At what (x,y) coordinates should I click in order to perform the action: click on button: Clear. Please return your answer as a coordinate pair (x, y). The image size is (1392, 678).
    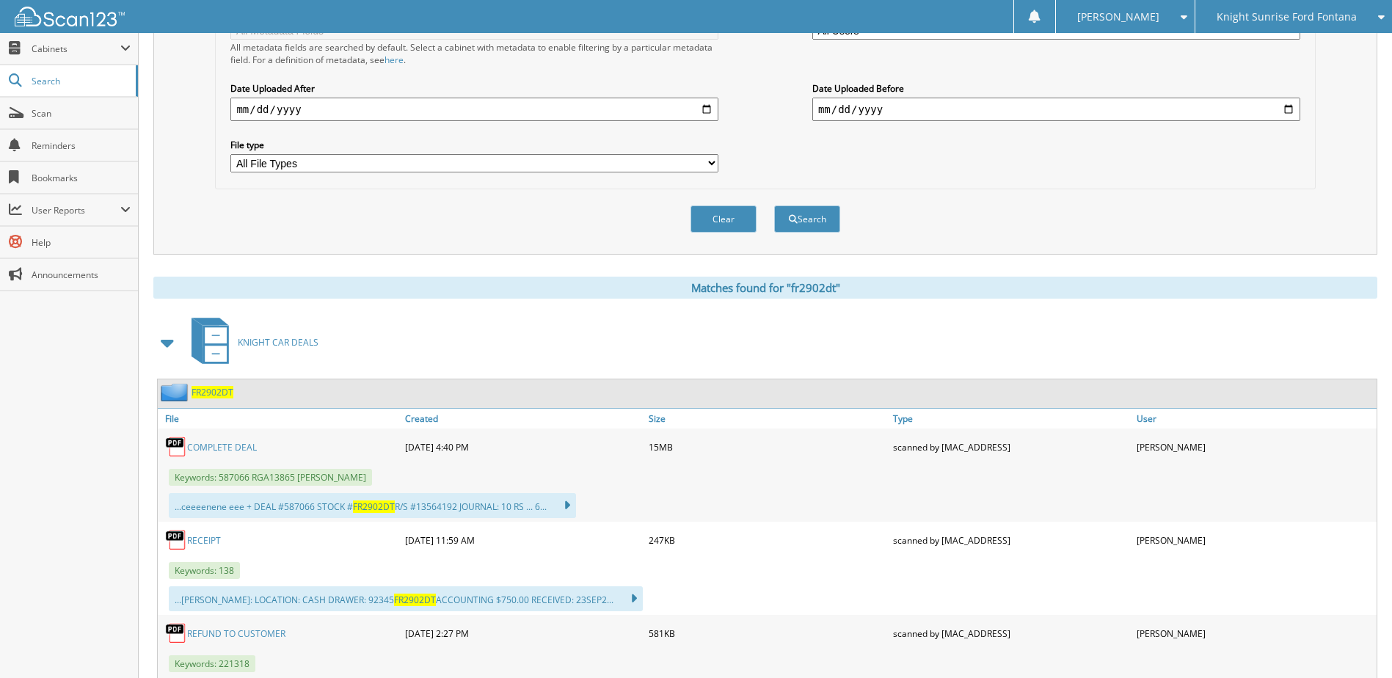
    Looking at the image, I should click on (723, 219).